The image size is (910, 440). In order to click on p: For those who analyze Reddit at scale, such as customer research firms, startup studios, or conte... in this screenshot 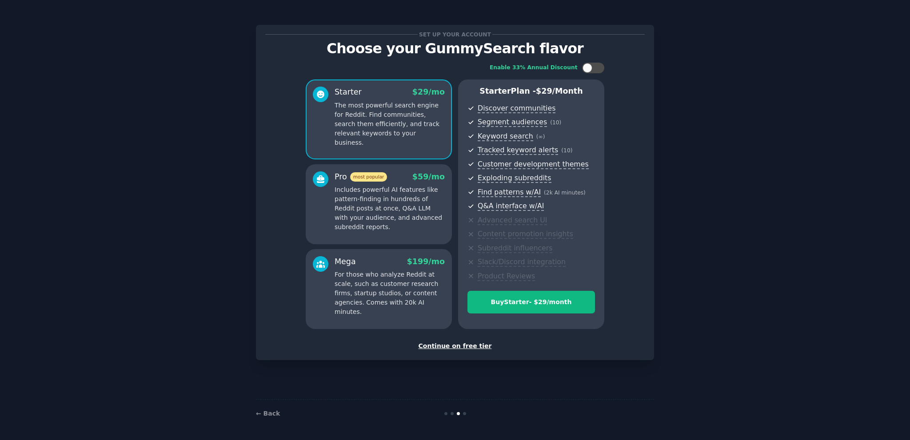, I will do `click(390, 293)`.